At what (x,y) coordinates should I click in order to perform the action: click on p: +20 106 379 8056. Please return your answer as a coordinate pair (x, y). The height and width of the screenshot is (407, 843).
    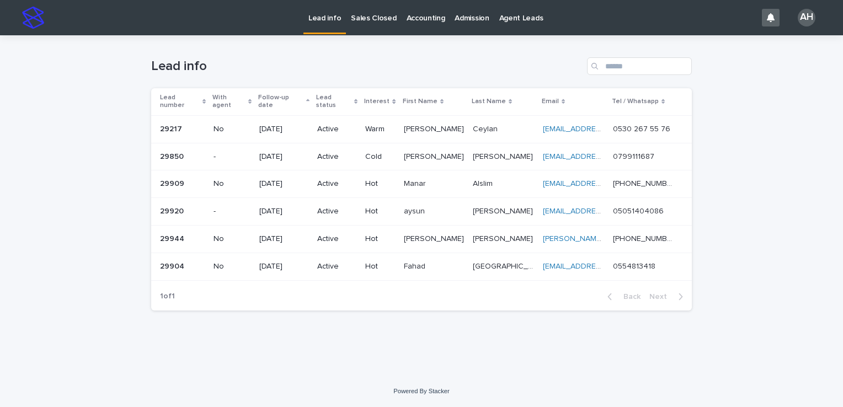
    Looking at the image, I should click on (644, 238).